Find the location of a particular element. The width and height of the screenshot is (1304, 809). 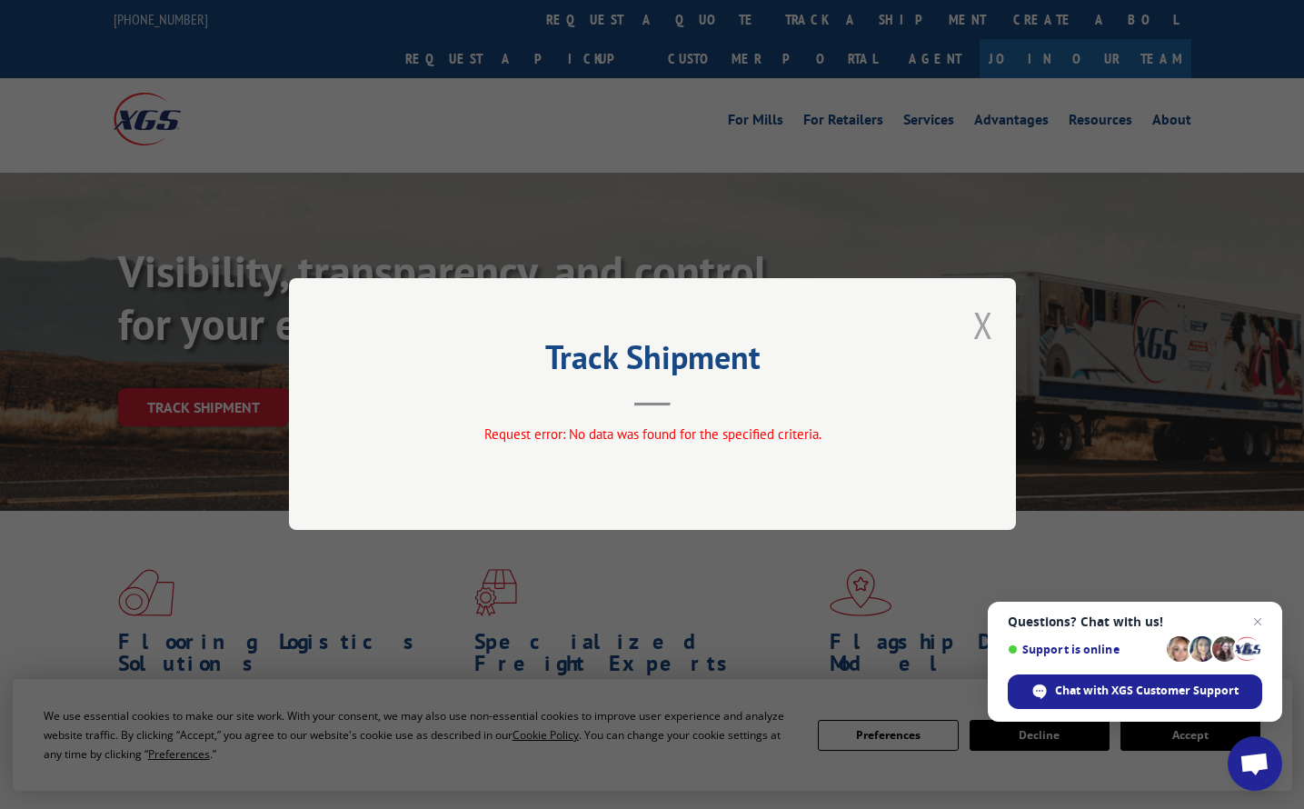

h2: Track Shipment is located at coordinates (652, 362).